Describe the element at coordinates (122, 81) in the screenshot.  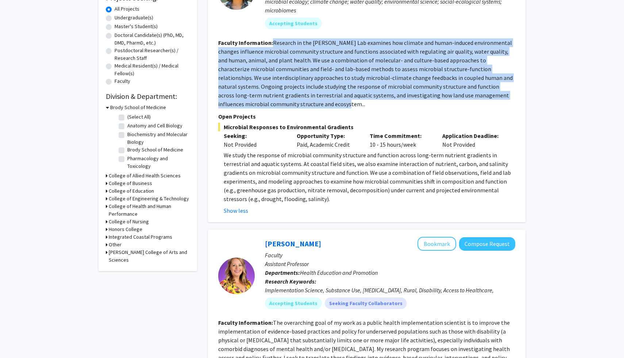
I see `label: Faculty` at that location.